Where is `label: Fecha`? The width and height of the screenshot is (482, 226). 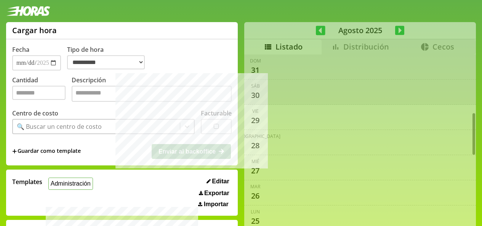 label: Fecha is located at coordinates (21, 50).